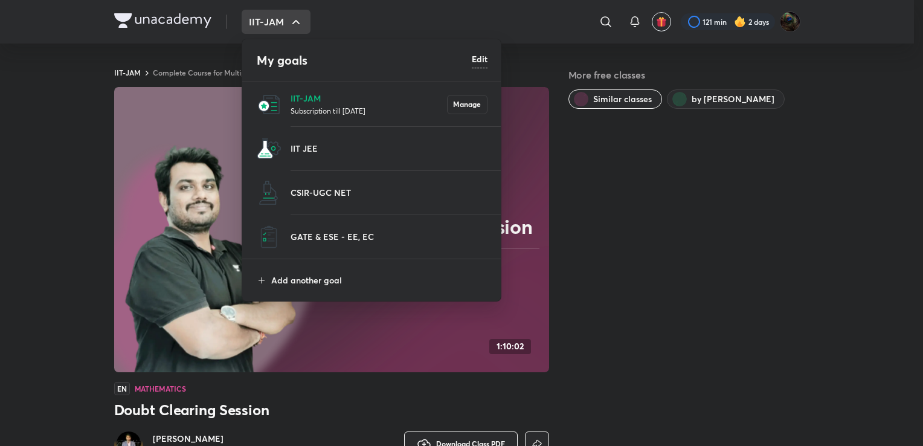  What do you see at coordinates (389, 236) in the screenshot?
I see `p: GATE & ESE - EE, EC` at bounding box center [389, 236].